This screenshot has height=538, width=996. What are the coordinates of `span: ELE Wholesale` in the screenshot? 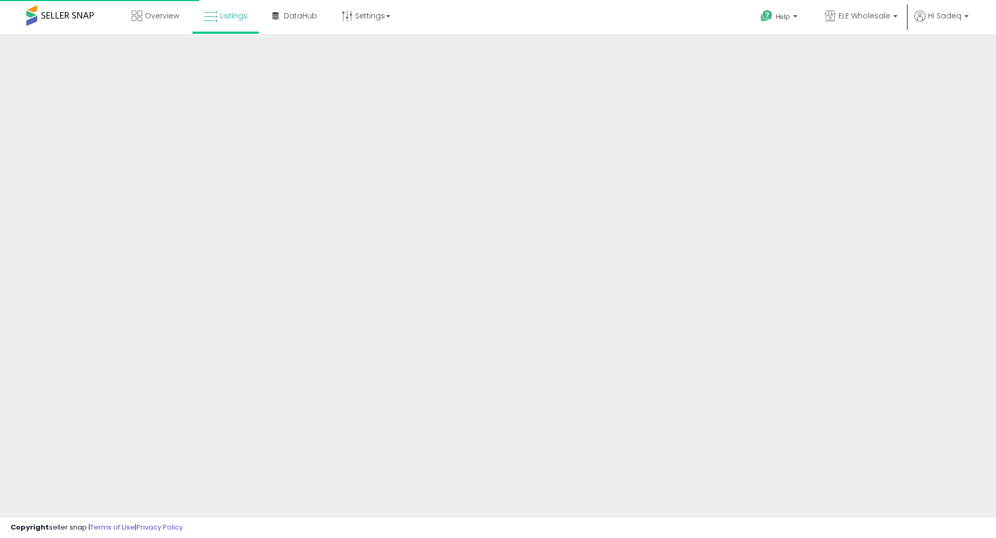 It's located at (865, 16).